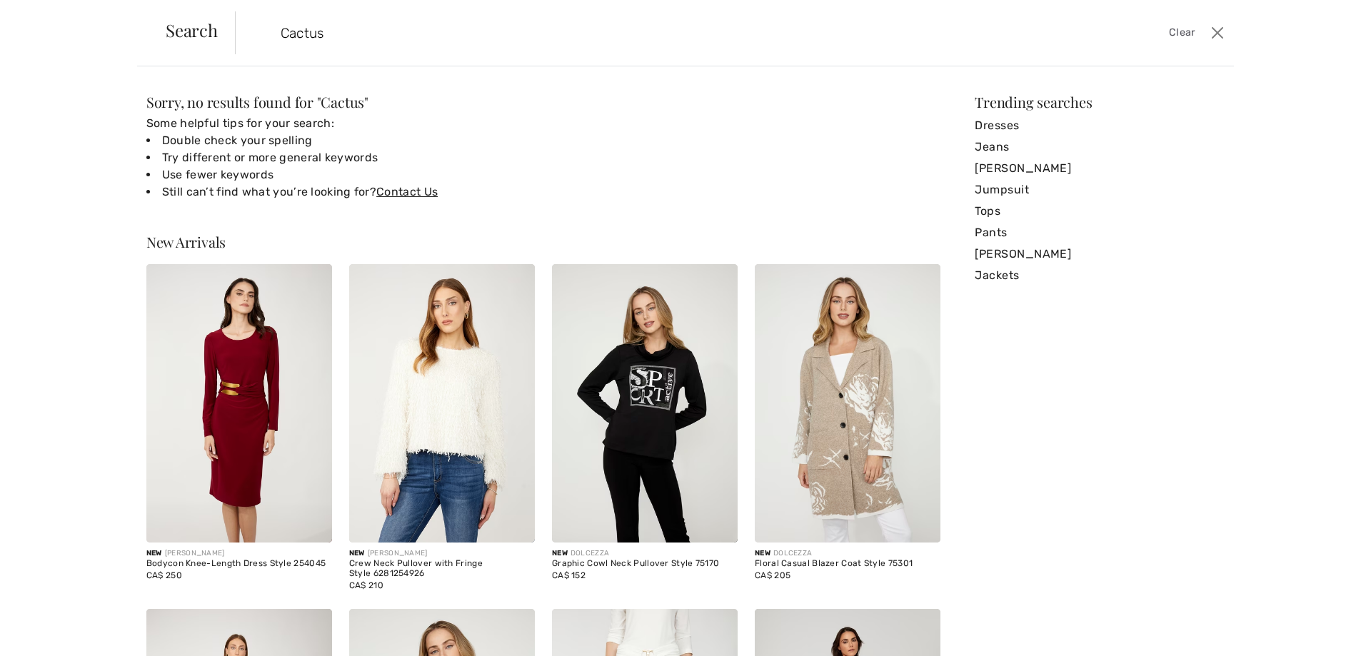 The image size is (1371, 656). Describe the element at coordinates (645, 403) in the screenshot. I see `img: Graphic Cowl Neck Pullover Style 75170. Black` at that location.